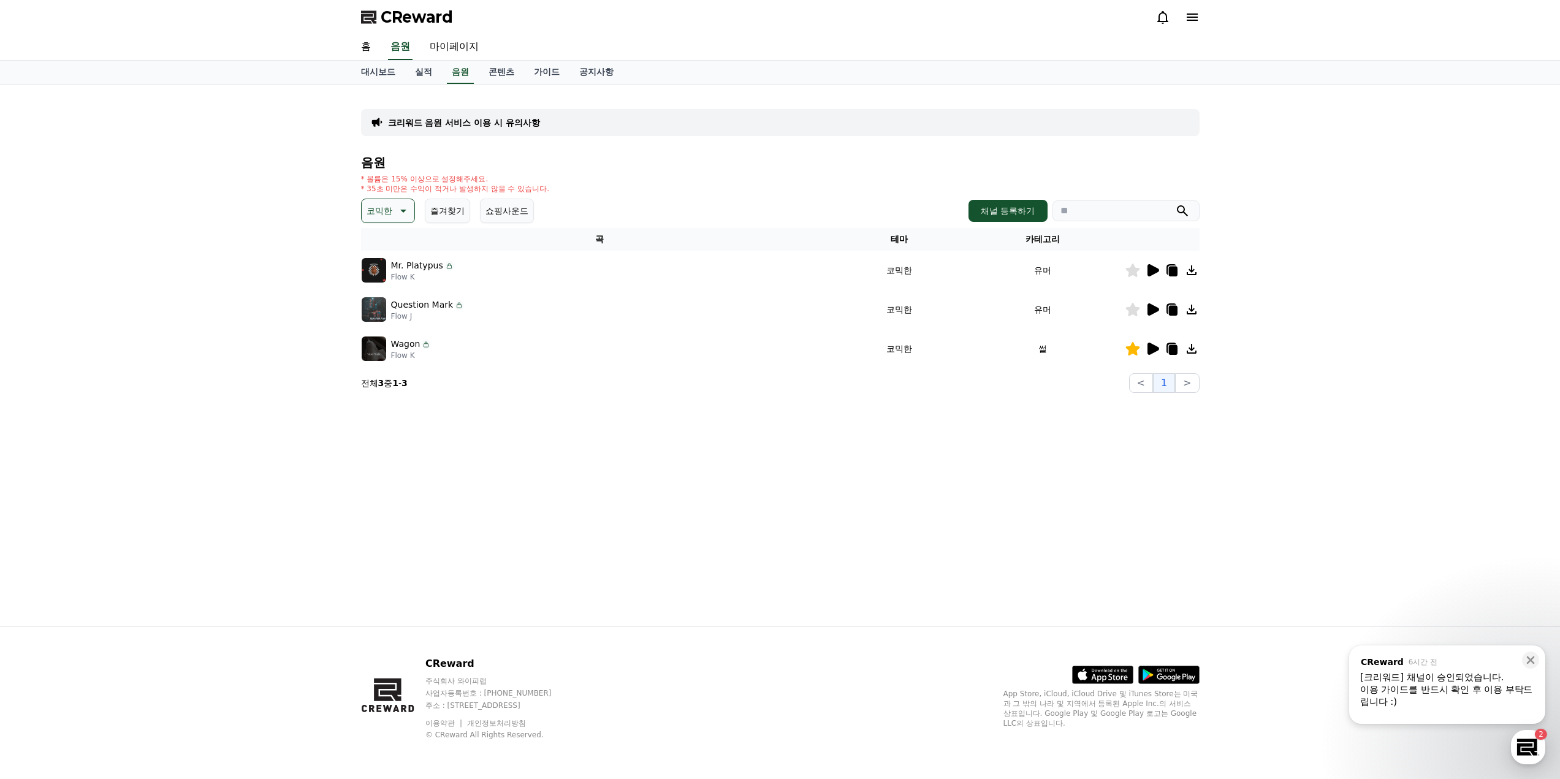 The height and width of the screenshot is (779, 1560). I want to click on p: * 35초 미만은 수익이 적거나 발생하지 않을 수 있습니다., so click(456, 189).